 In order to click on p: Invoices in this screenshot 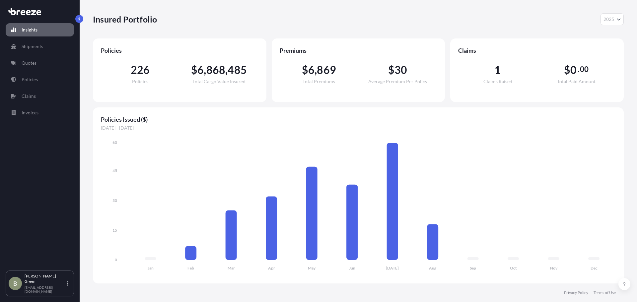, I will do `click(30, 113)`.